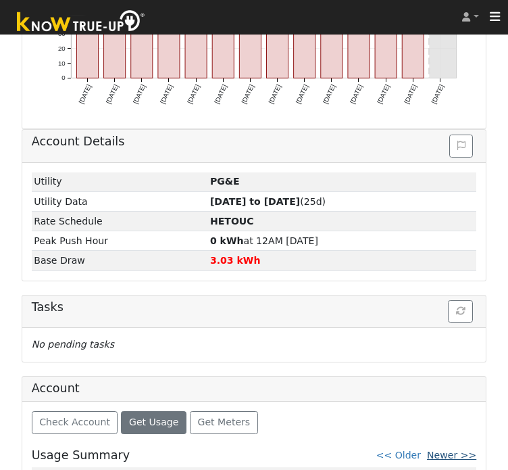  What do you see at coordinates (61, 48) in the screenshot?
I see `text: 20` at bounding box center [61, 48].